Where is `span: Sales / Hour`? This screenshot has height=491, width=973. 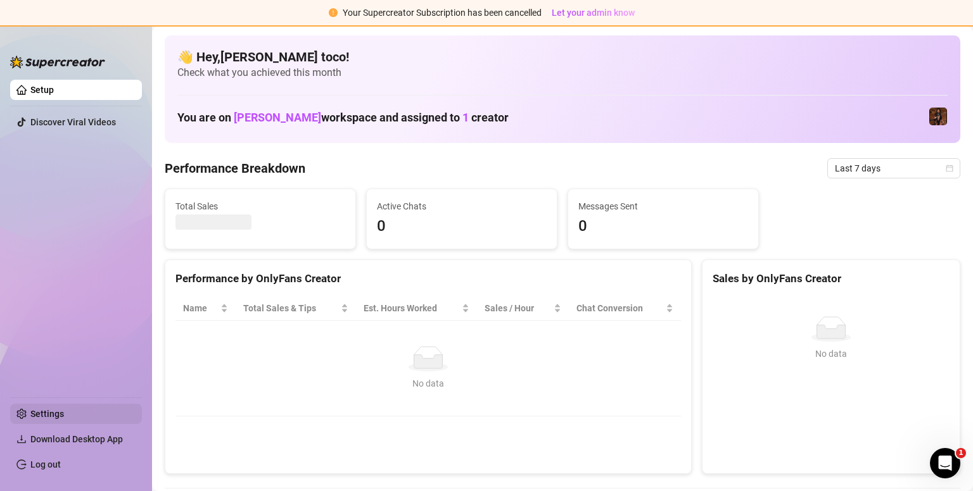 span: Sales / Hour is located at coordinates (517, 308).